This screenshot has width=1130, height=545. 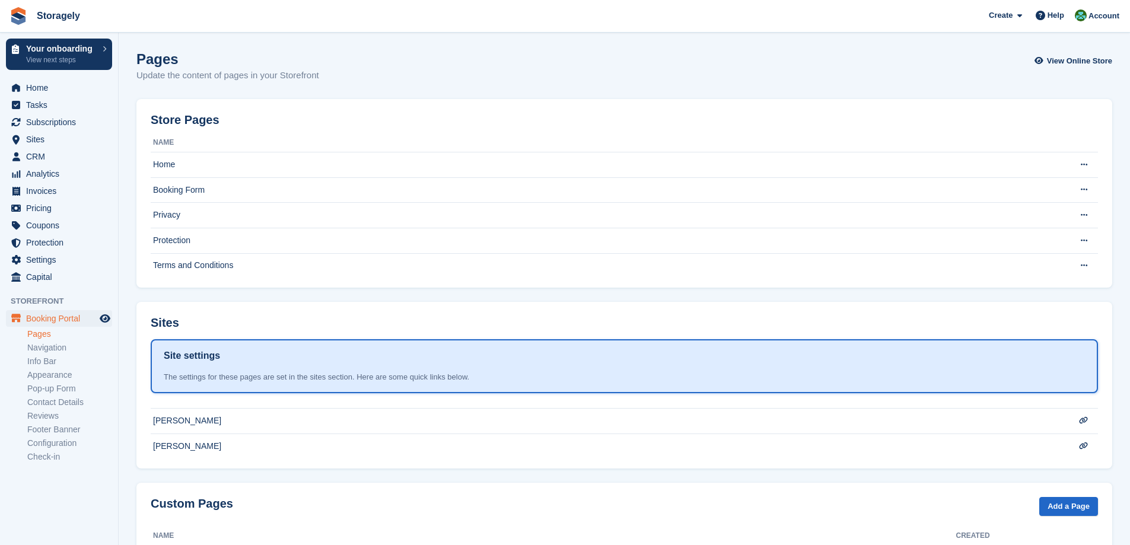 What do you see at coordinates (192, 356) in the screenshot?
I see `h1: Site settings` at bounding box center [192, 356].